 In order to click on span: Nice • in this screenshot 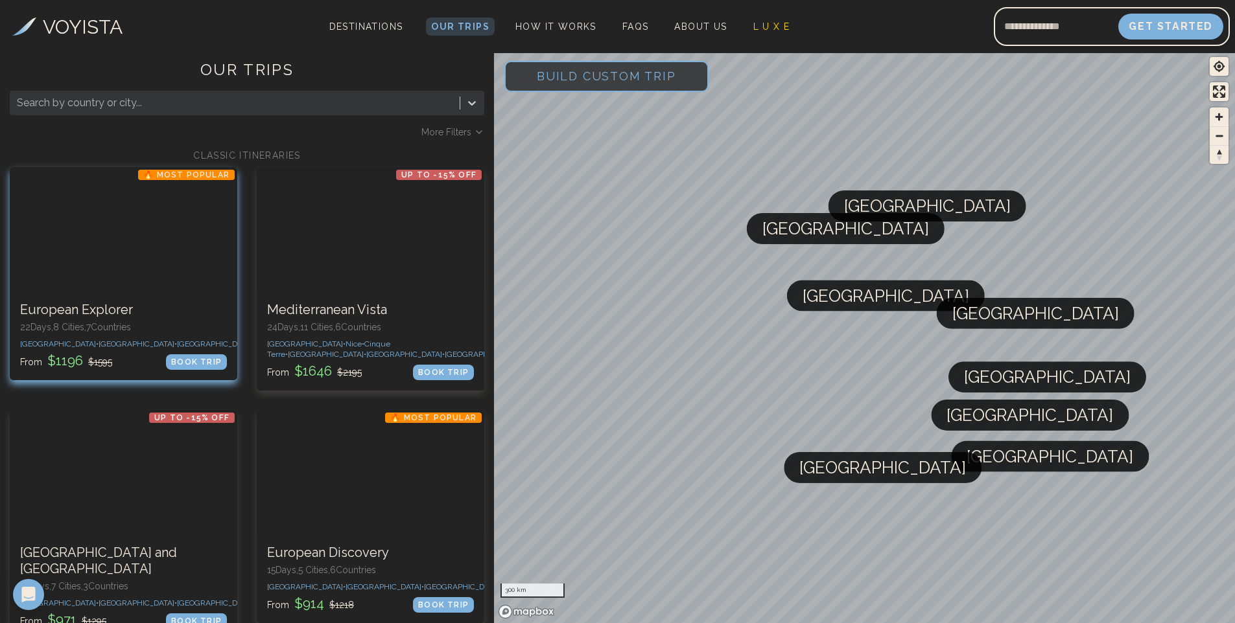, I will do `click(355, 344)`.